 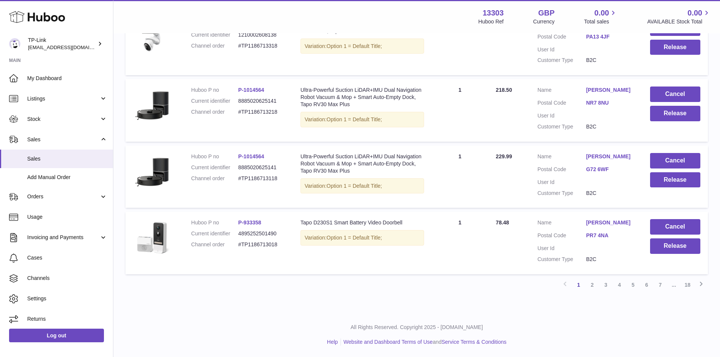 What do you see at coordinates (424, 342) in the screenshot?
I see `li: and` at bounding box center [424, 342].